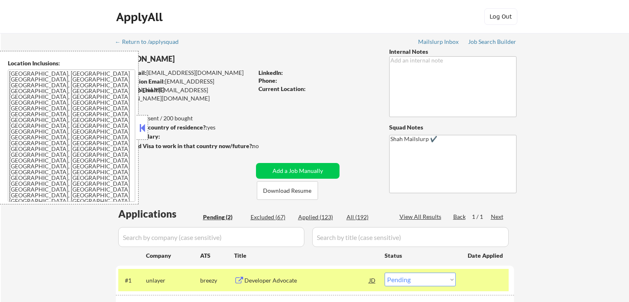 The height and width of the screenshot is (302, 629). Describe the element at coordinates (159, 214) in the screenshot. I see `div: Applications` at that location.